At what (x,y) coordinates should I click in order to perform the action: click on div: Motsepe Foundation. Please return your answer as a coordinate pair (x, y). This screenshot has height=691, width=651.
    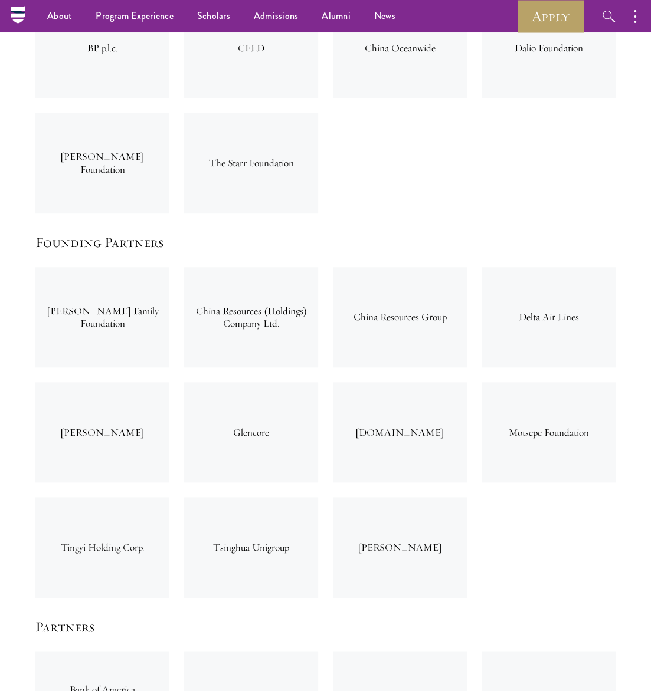
    Looking at the image, I should click on (548, 432).